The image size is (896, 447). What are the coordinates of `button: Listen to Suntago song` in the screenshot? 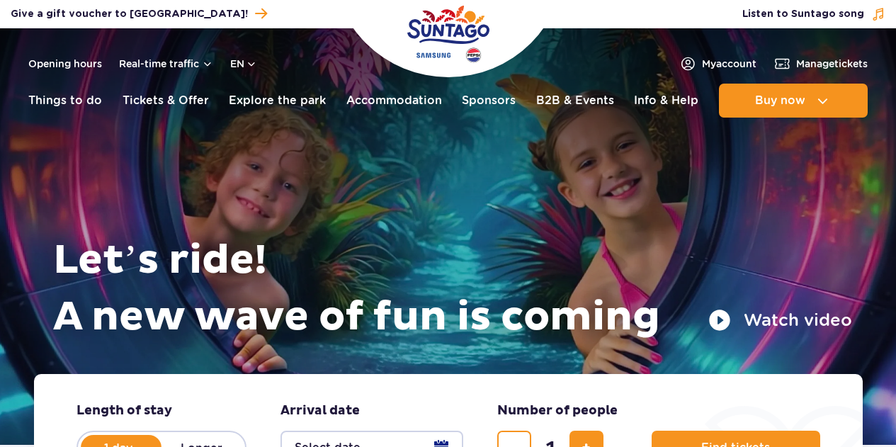 It's located at (814, 14).